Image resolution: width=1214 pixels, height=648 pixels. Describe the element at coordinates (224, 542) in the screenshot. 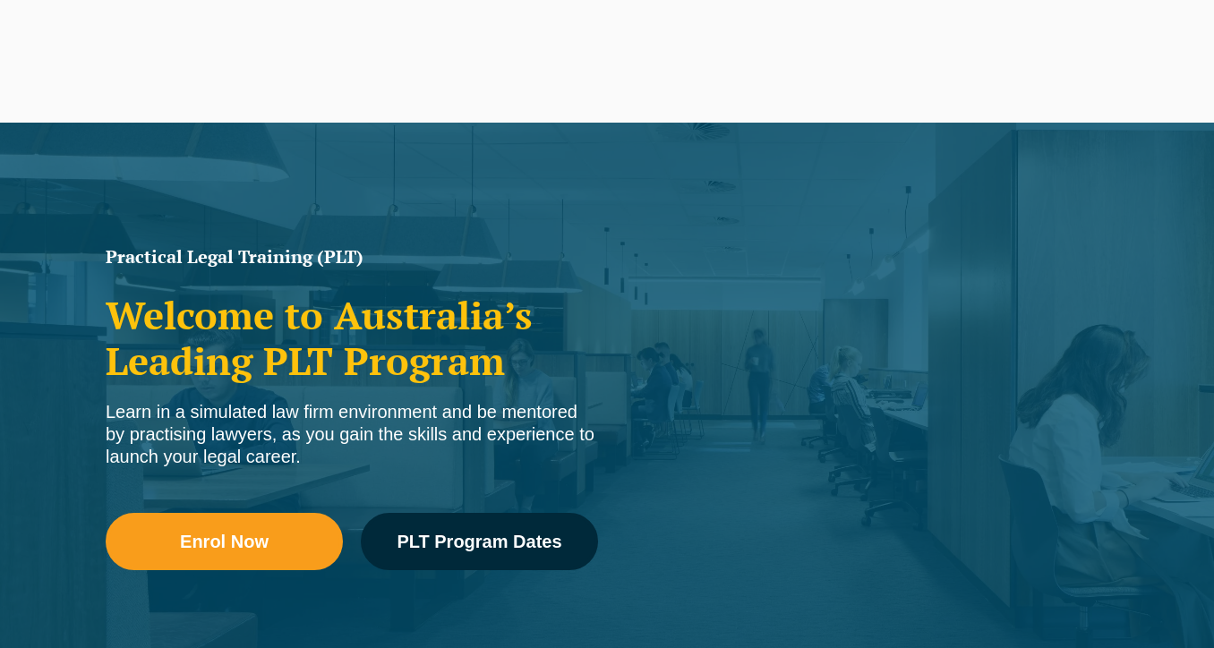

I see `a: Enrol Now` at that location.